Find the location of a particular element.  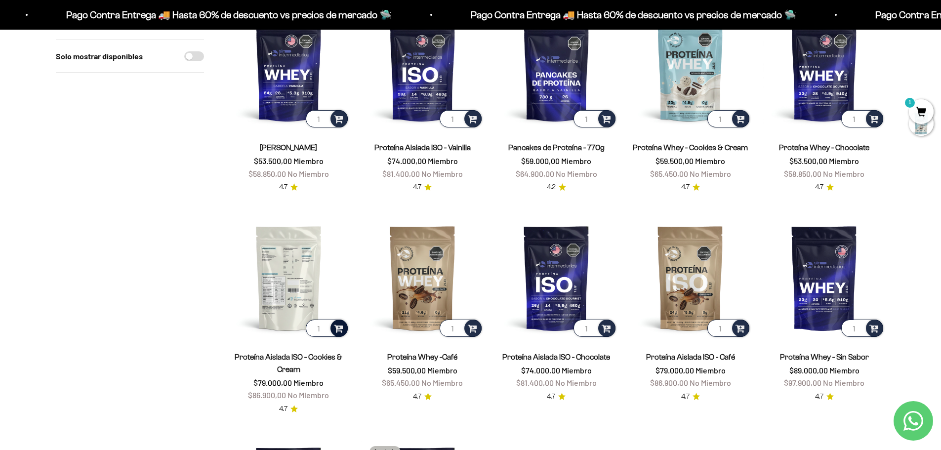

span: $89.000,00 is located at coordinates (809, 370).